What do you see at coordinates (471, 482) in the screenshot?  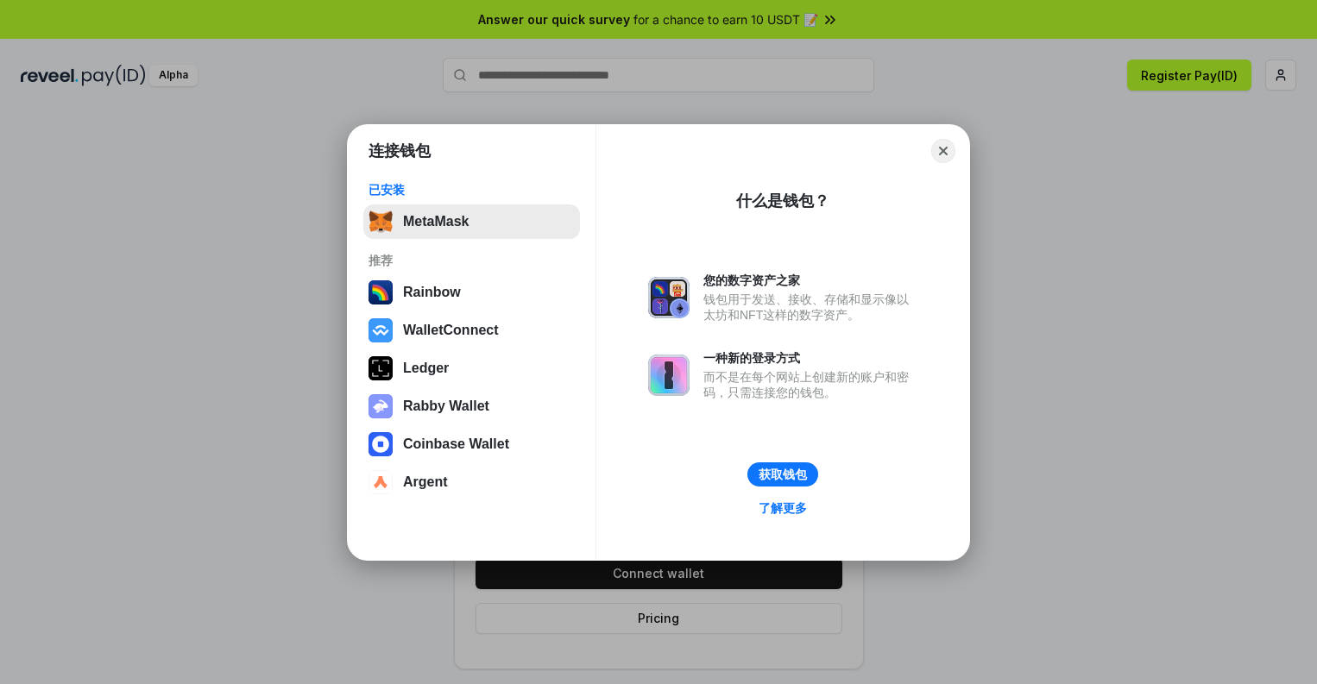 I see `button: Argent` at bounding box center [471, 482].